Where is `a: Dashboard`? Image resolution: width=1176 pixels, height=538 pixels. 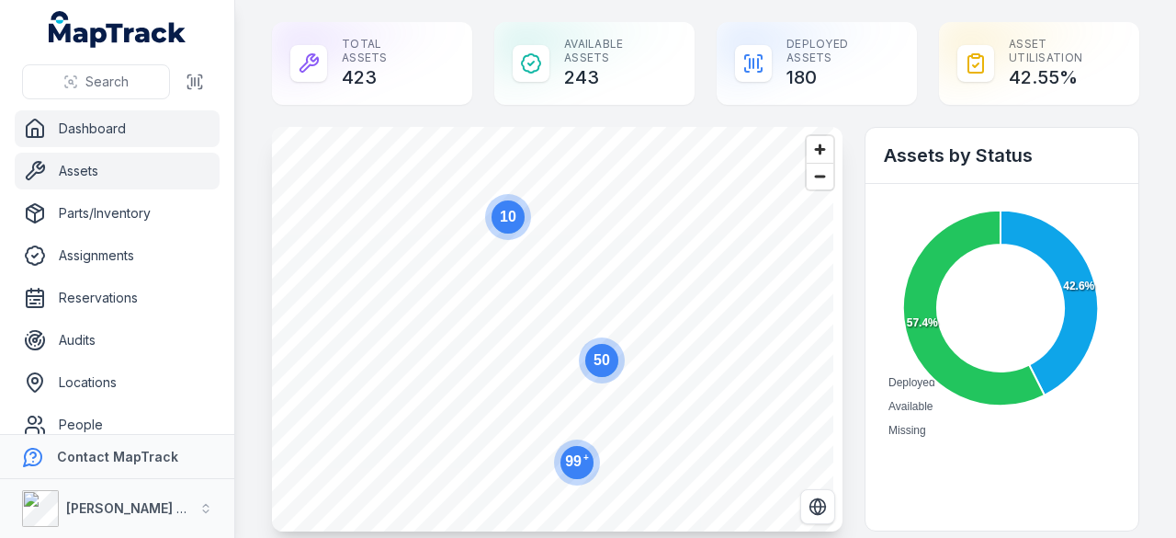 a: Dashboard is located at coordinates (117, 129).